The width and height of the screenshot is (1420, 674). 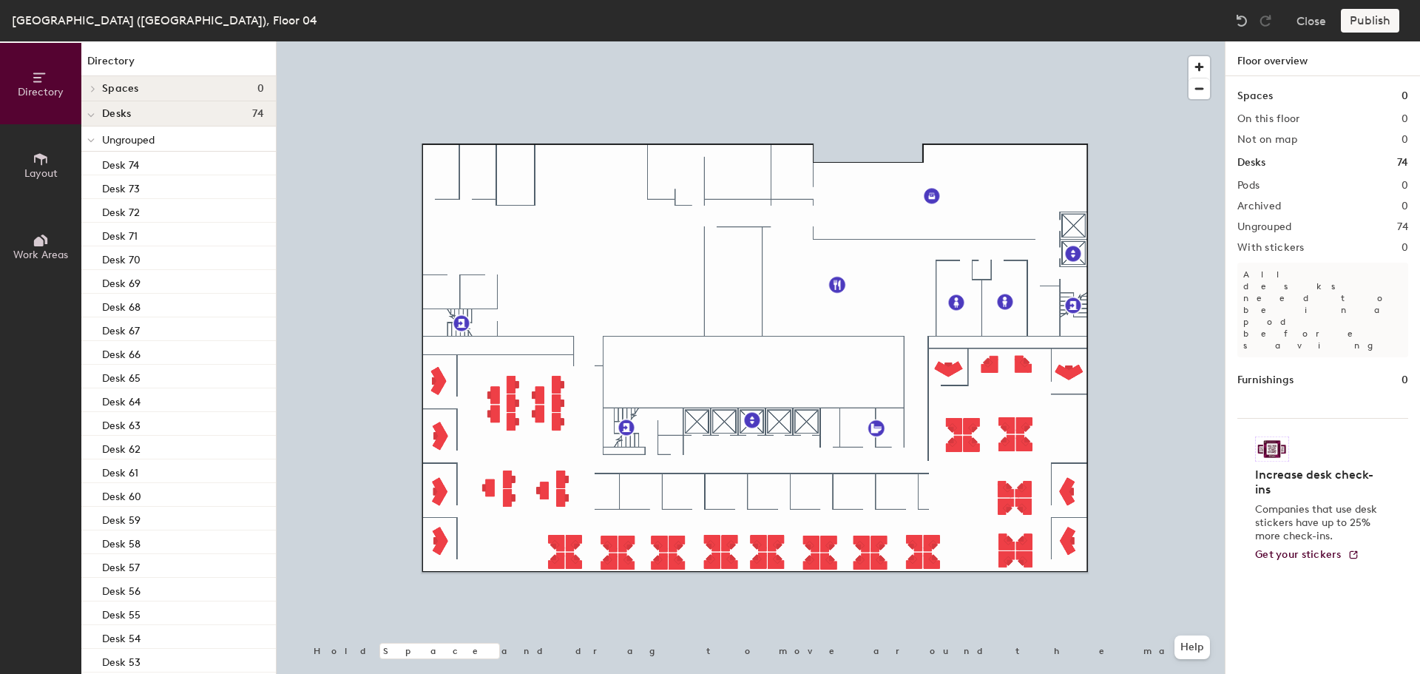 I want to click on img: Redo, so click(x=1266, y=21).